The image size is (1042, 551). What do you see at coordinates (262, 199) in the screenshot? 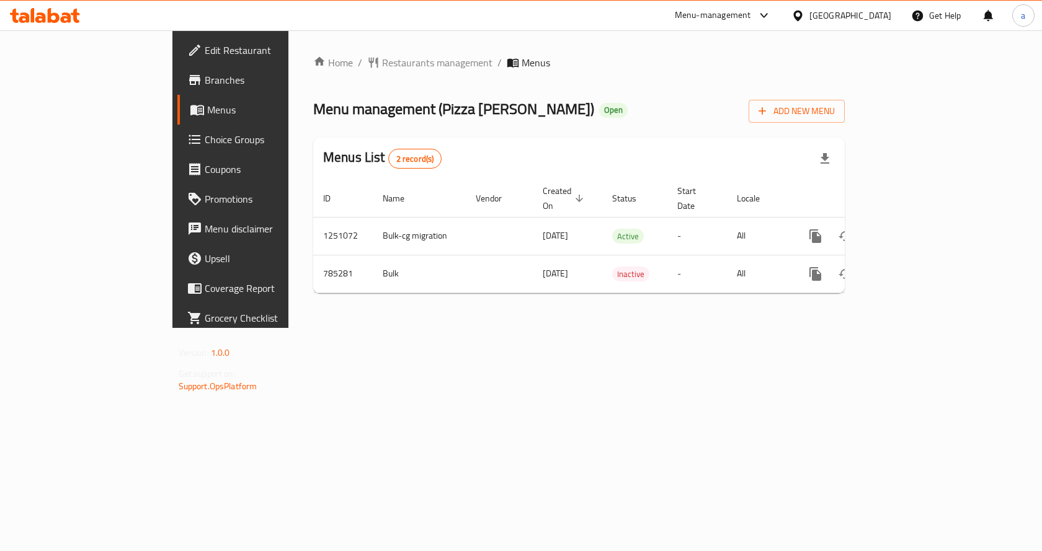
I see `a: Promotions` at bounding box center [262, 199].